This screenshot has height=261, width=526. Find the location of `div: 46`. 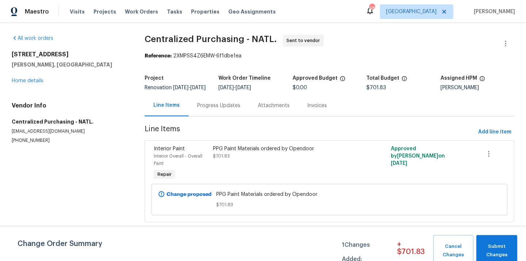

div: 46 is located at coordinates (372, 8).